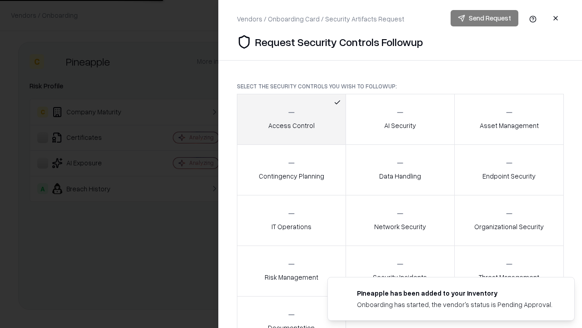  What do you see at coordinates (400, 271) in the screenshot?
I see `button: Security Incidents` at bounding box center [400, 271].